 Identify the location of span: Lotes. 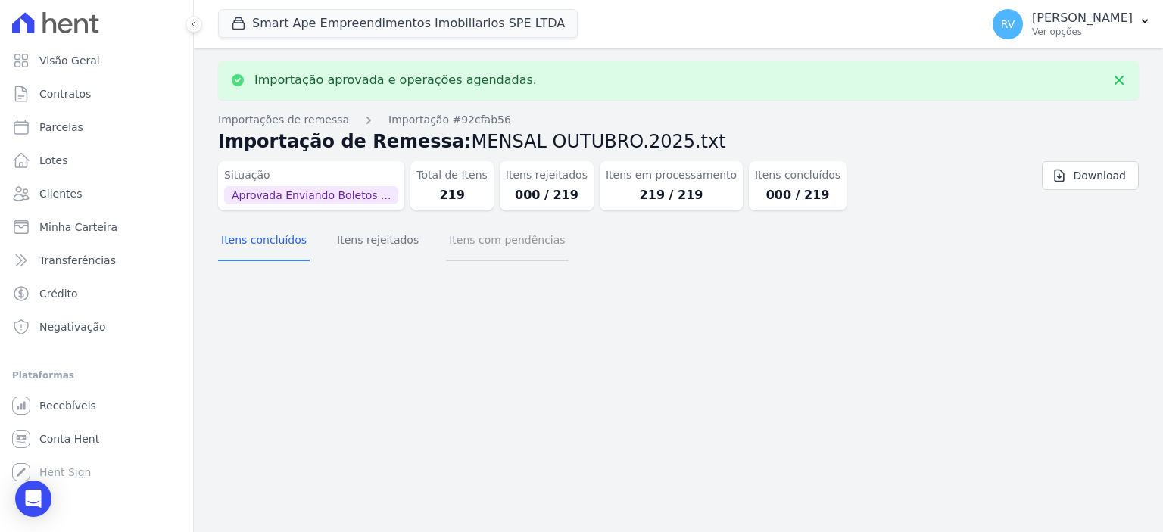
(54, 160).